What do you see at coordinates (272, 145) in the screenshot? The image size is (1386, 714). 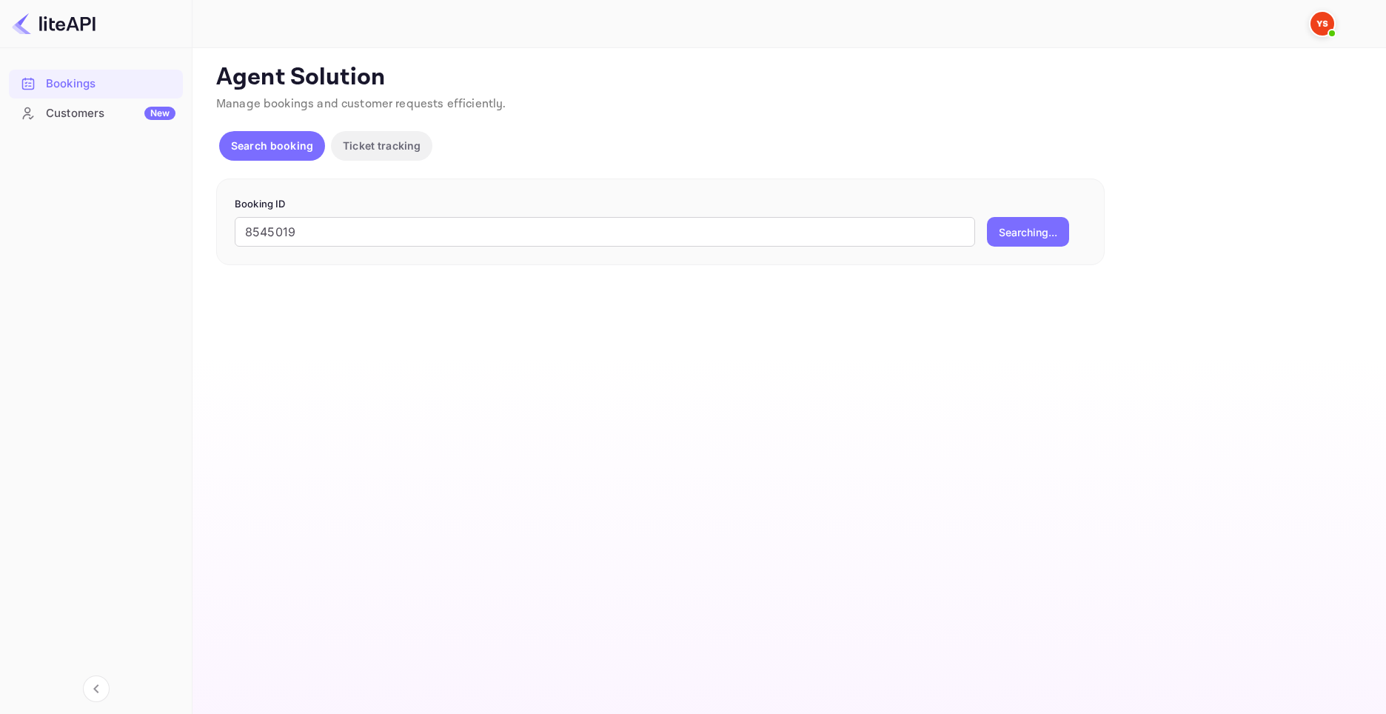 I see `p: Search booking` at bounding box center [272, 145].